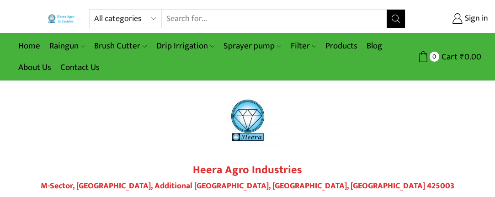  What do you see at coordinates (475, 19) in the screenshot?
I see `span: Sign in` at bounding box center [475, 19].